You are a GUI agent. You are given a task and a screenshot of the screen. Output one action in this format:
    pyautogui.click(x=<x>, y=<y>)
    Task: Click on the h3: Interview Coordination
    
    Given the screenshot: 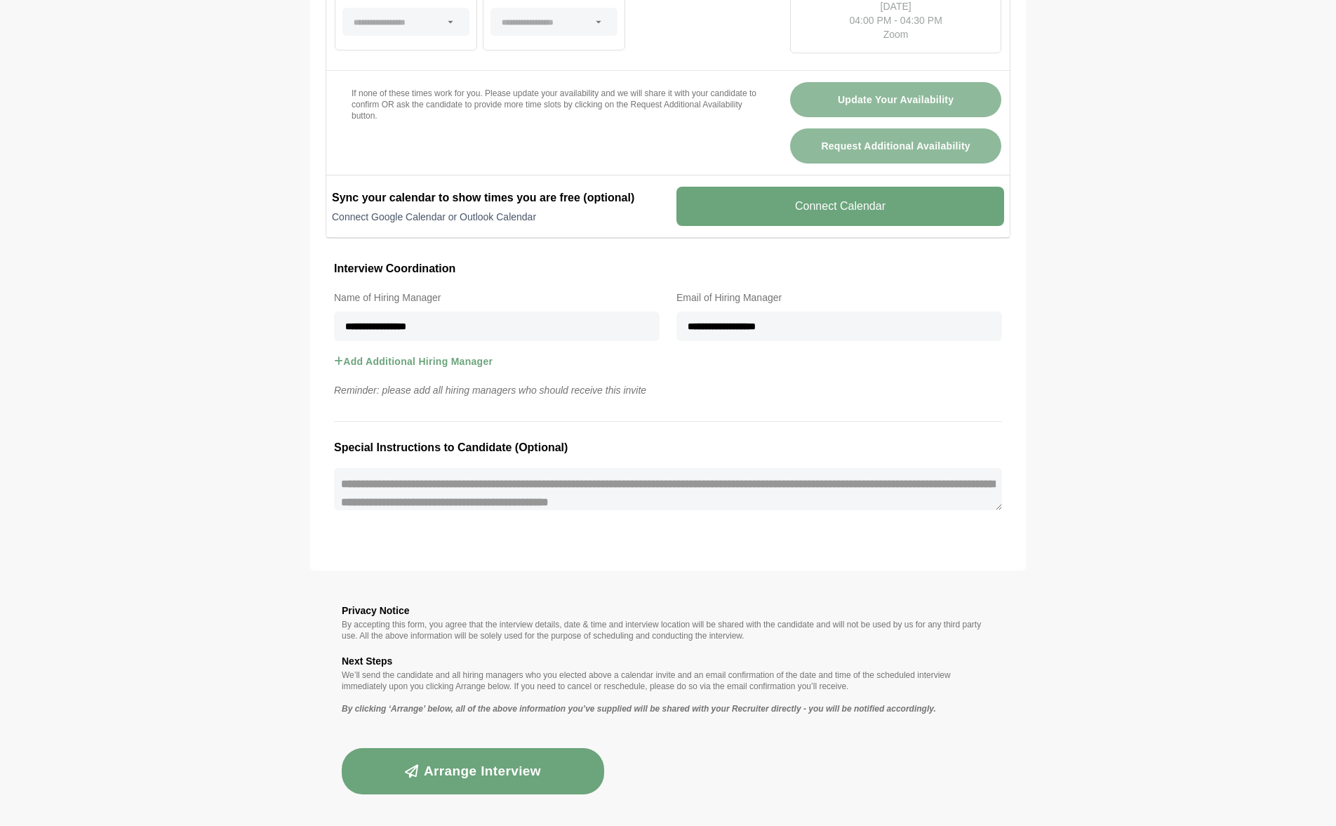 What is the action you would take?
    pyautogui.click(x=668, y=269)
    